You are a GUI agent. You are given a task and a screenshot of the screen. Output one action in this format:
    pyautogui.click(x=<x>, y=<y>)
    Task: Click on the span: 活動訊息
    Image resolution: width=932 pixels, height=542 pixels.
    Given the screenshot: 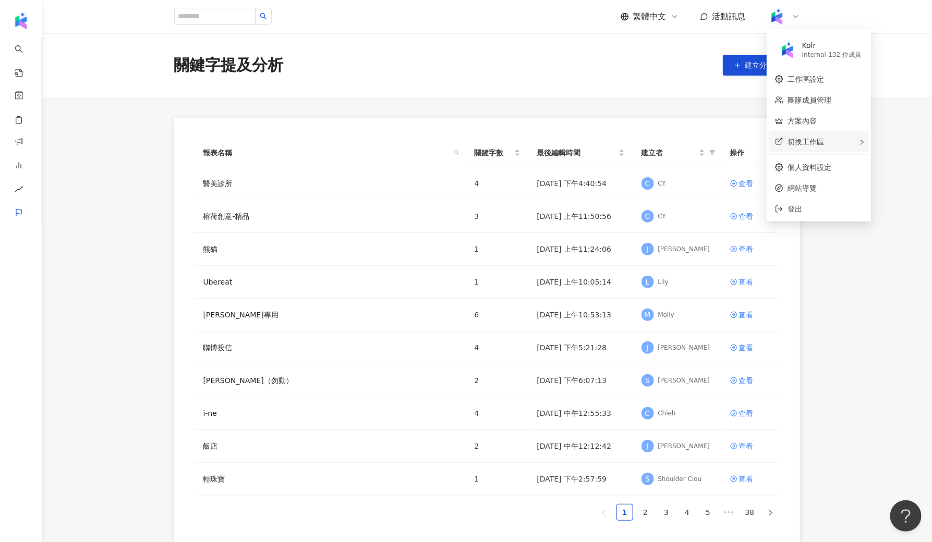 What is the action you would take?
    pyautogui.click(x=729, y=16)
    